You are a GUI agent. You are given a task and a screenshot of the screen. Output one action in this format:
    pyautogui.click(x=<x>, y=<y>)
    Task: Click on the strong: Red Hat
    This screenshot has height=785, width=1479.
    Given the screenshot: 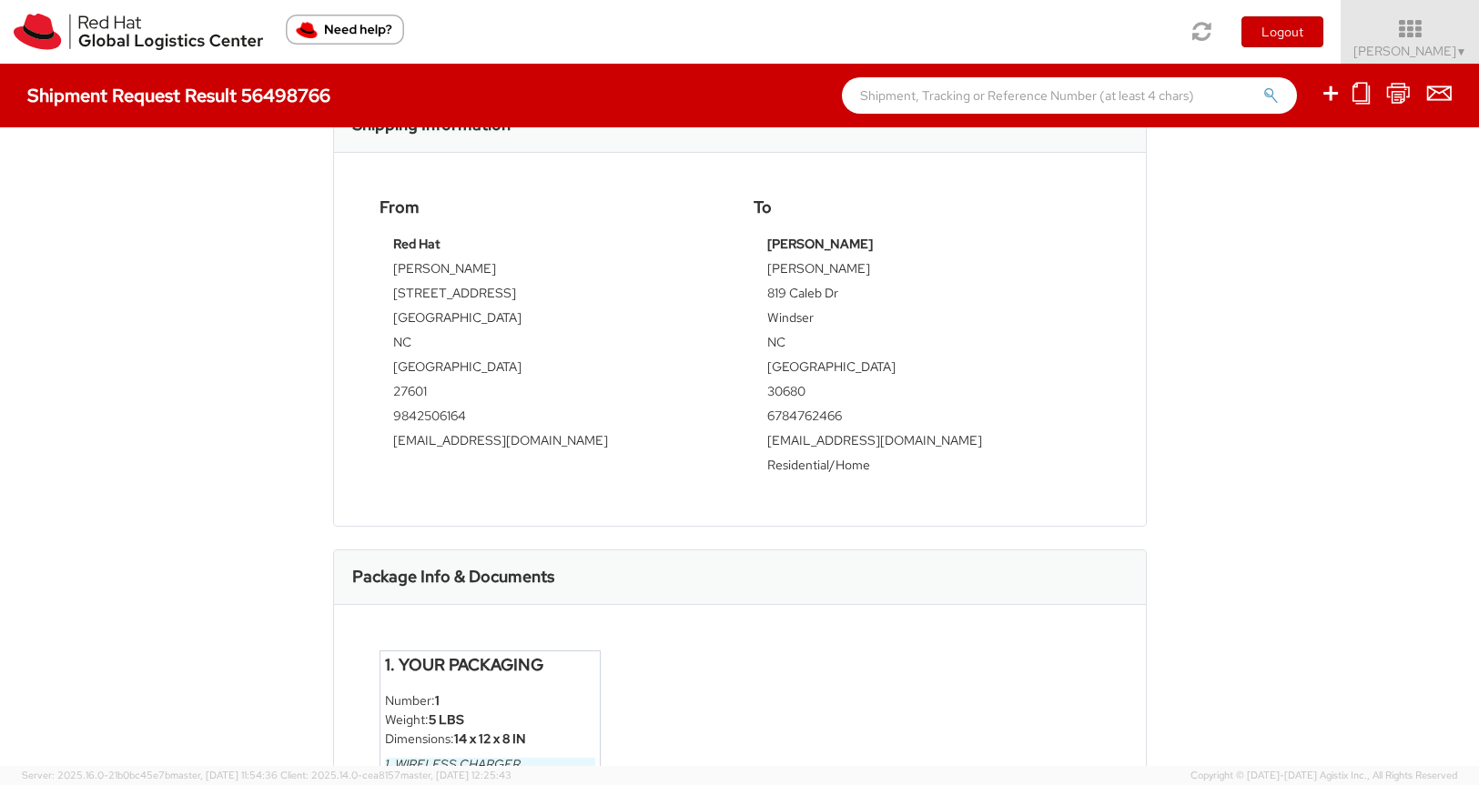 What is the action you would take?
    pyautogui.click(x=417, y=244)
    